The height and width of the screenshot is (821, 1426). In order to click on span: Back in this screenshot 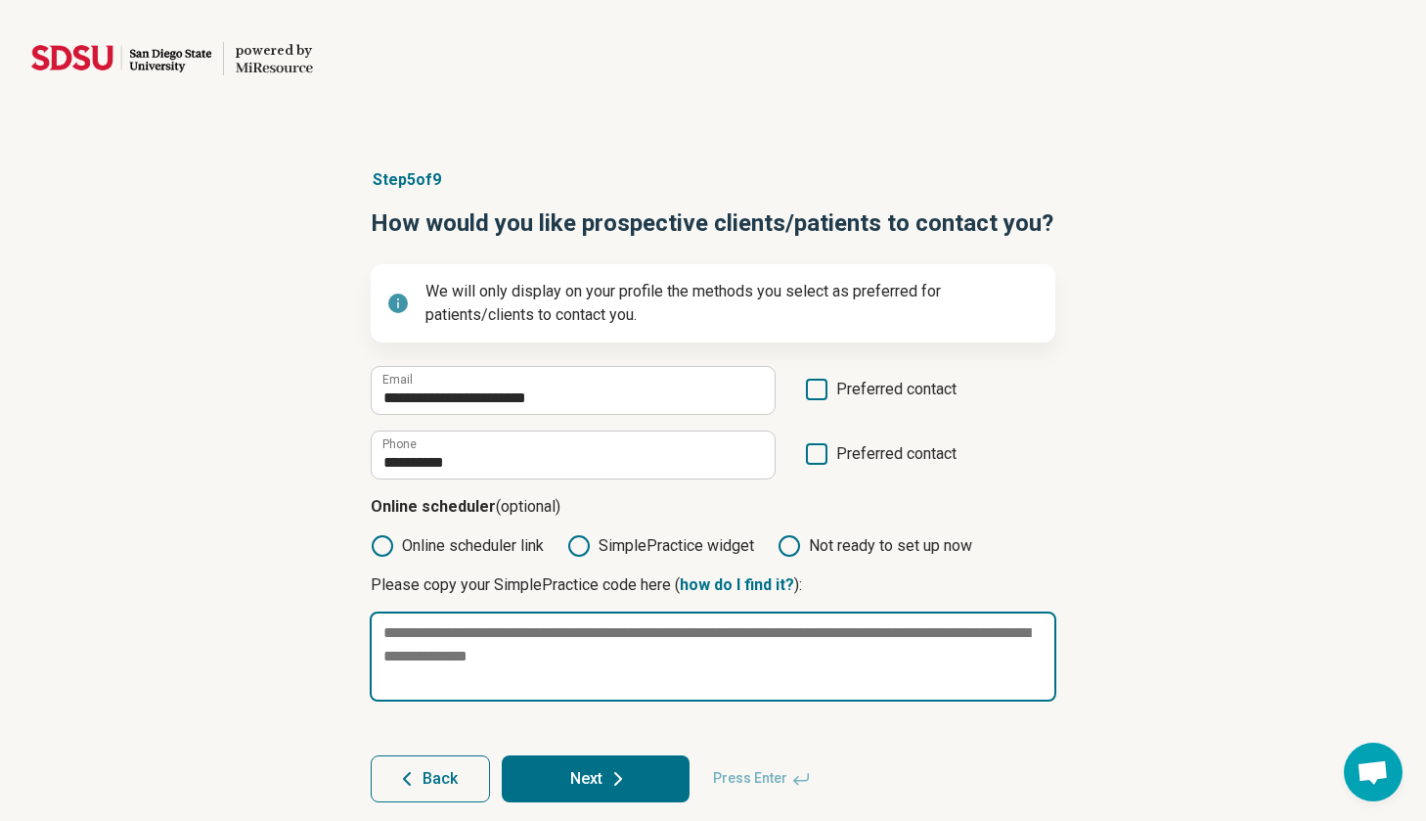, I will do `click(440, 779)`.